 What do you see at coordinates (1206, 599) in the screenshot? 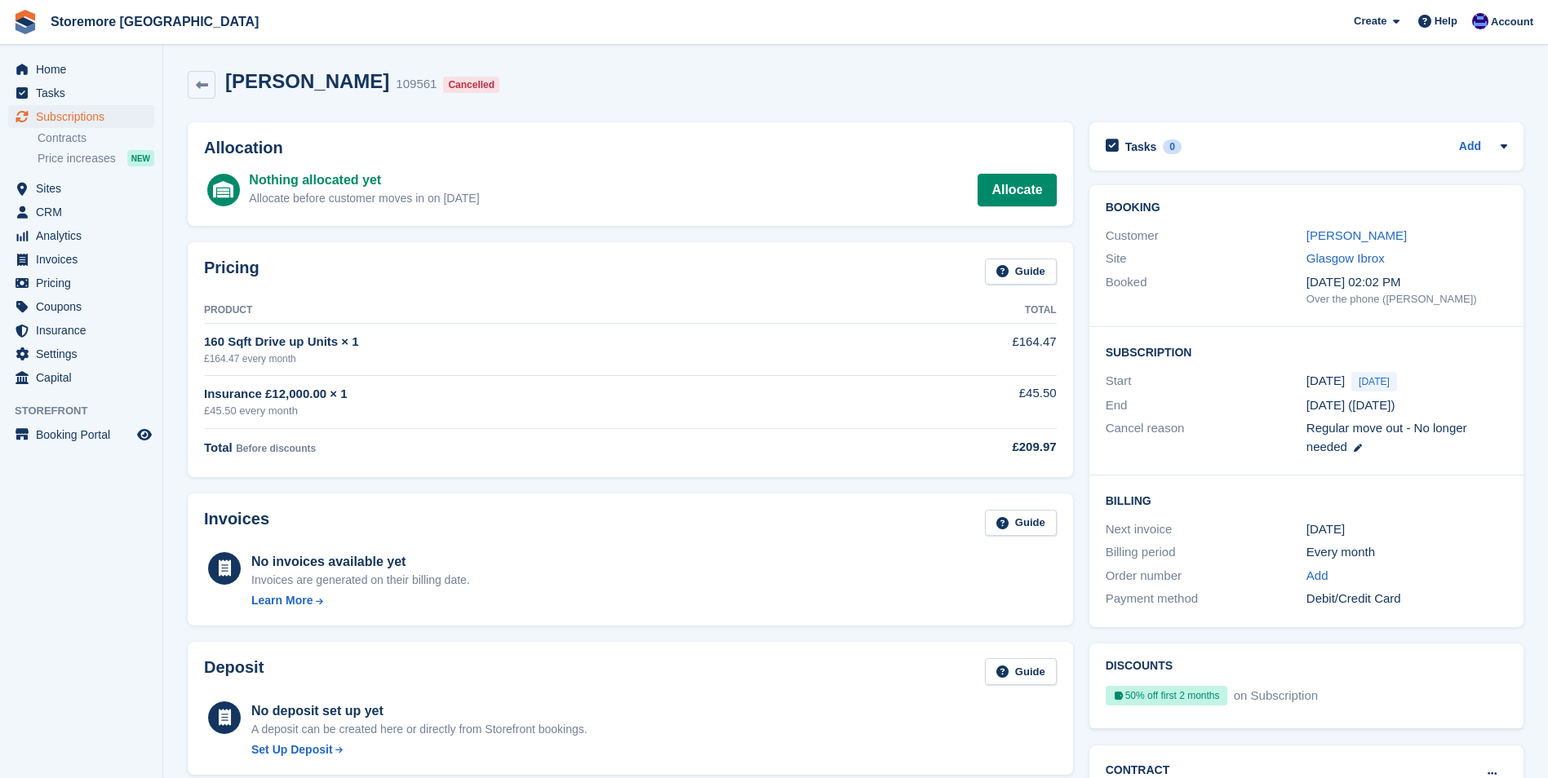
I see `div: Payment method` at bounding box center [1206, 599].